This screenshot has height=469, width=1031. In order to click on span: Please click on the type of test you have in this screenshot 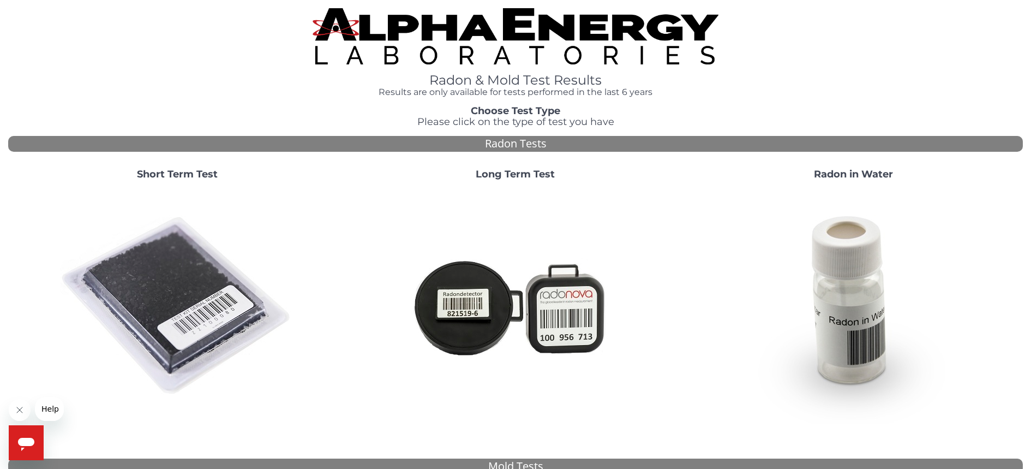, I will do `click(516, 122)`.